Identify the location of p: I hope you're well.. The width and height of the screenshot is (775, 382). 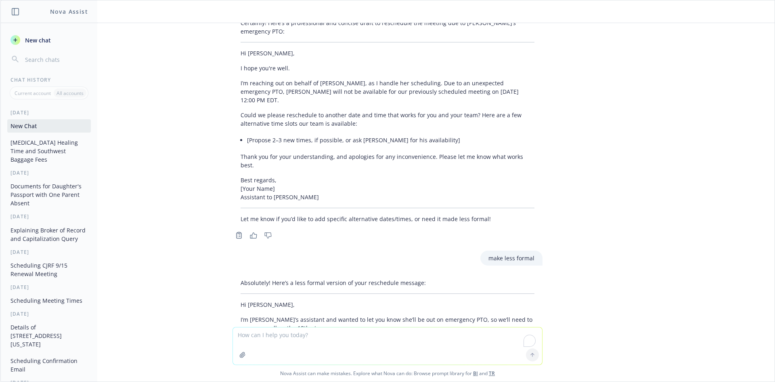
(388, 68).